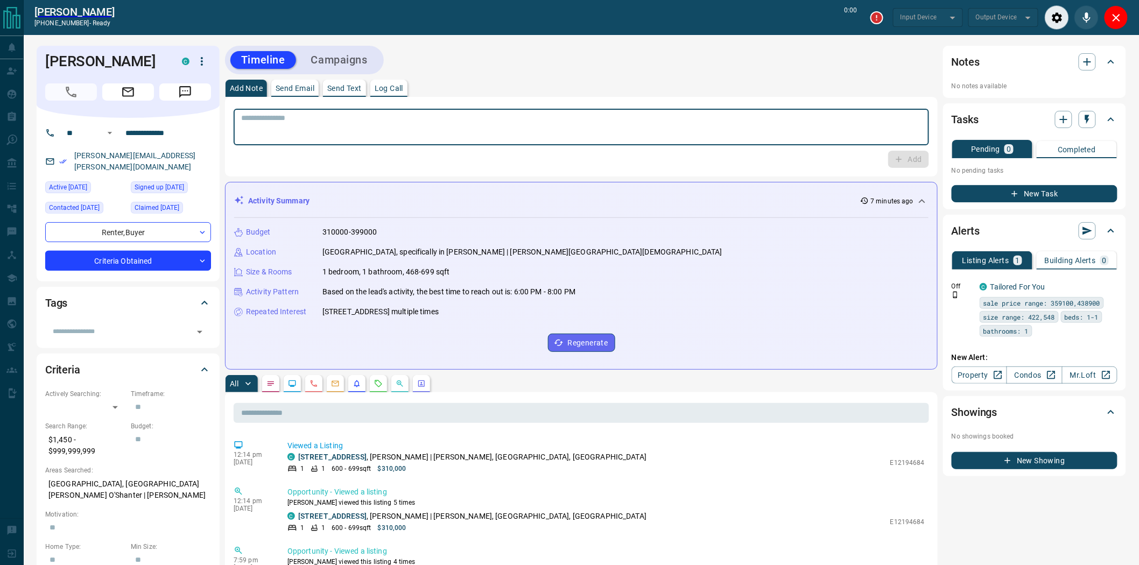 The width and height of the screenshot is (1139, 565). Describe the element at coordinates (171, 209) in the screenshot. I see `div: Thu Dec 09 2021` at that location.